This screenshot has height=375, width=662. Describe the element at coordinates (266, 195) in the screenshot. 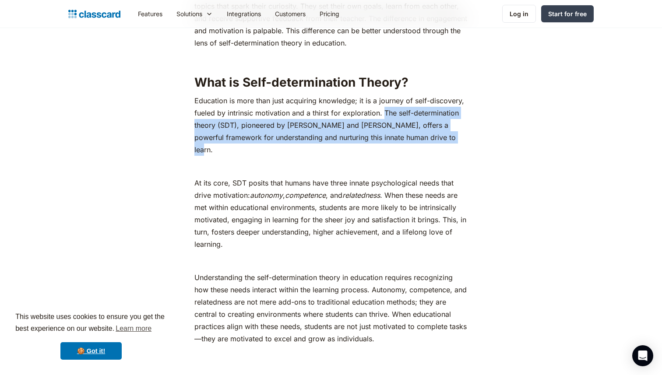

I see `em: autonomy` at that location.